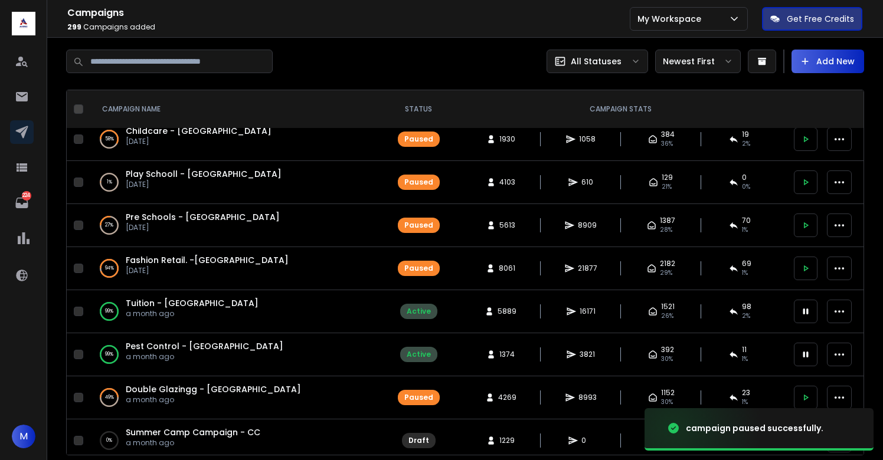 The height and width of the screenshot is (460, 883). What do you see at coordinates (109, 398) in the screenshot?
I see `p: 49 %` at bounding box center [109, 398].